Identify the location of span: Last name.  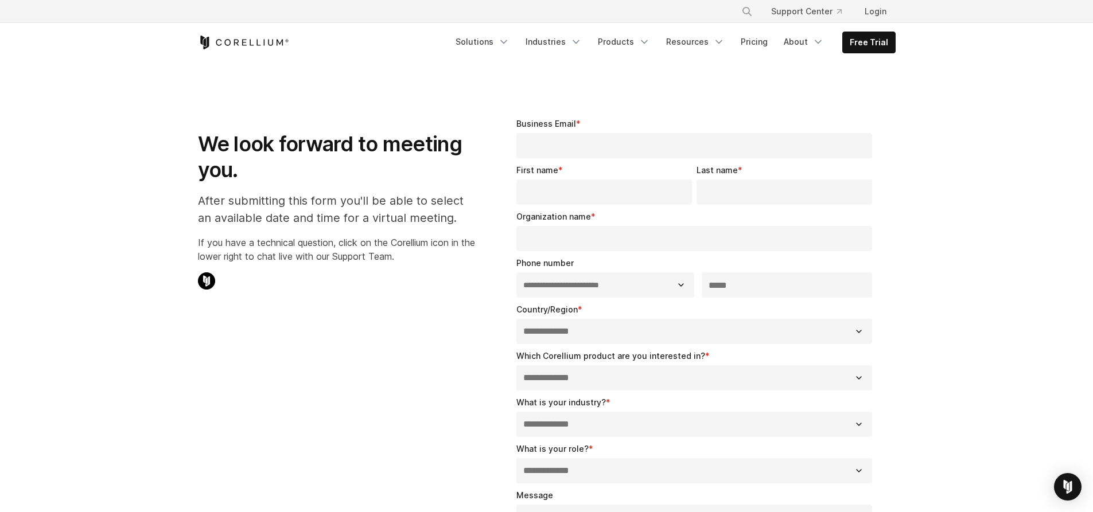
(717, 170).